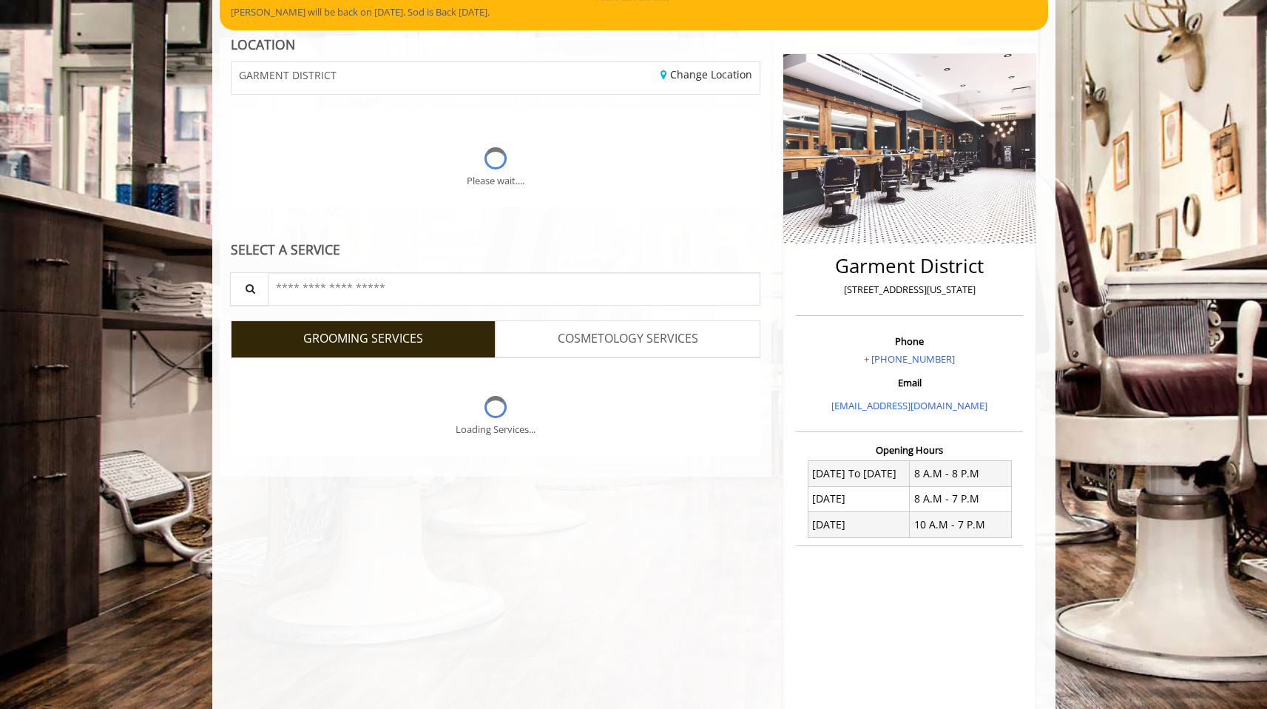  What do you see at coordinates (909, 450) in the screenshot?
I see `h3: Opening Hours` at bounding box center [909, 450].